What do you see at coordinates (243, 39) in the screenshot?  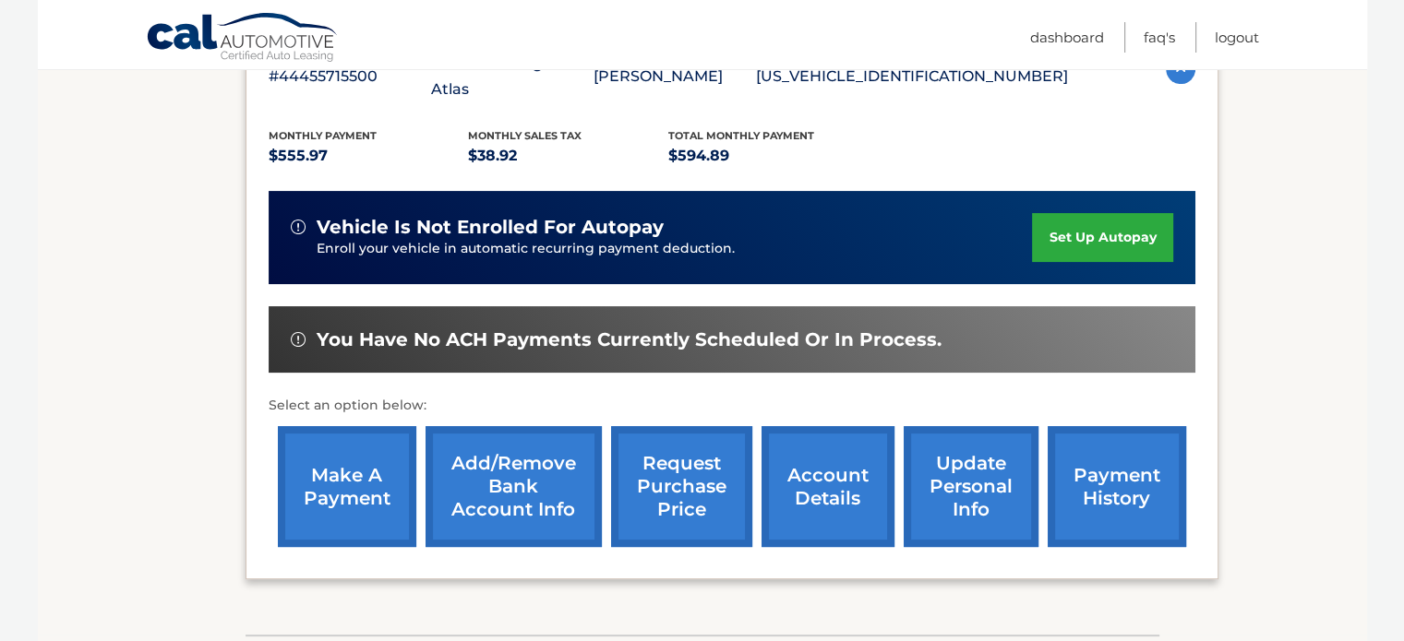 I see `a: Cal Automotive` at bounding box center [243, 39].